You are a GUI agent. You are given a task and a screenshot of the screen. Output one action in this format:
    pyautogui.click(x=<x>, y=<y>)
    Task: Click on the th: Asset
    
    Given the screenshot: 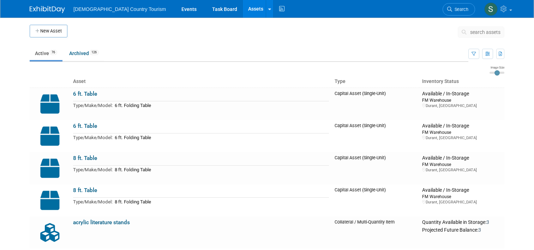 What is the action you would take?
    pyautogui.click(x=201, y=82)
    